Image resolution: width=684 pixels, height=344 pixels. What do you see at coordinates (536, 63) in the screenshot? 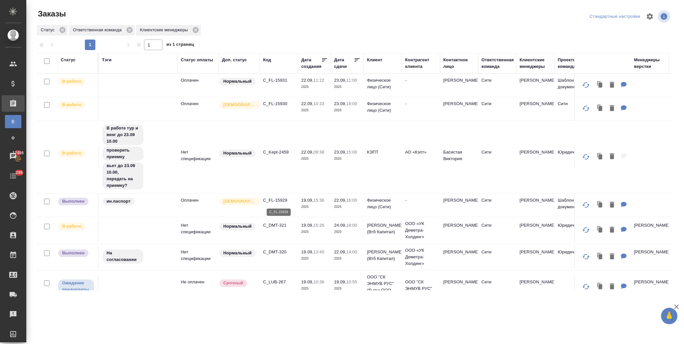
I see `div: Клиентские менеджеры` at bounding box center [536, 63].